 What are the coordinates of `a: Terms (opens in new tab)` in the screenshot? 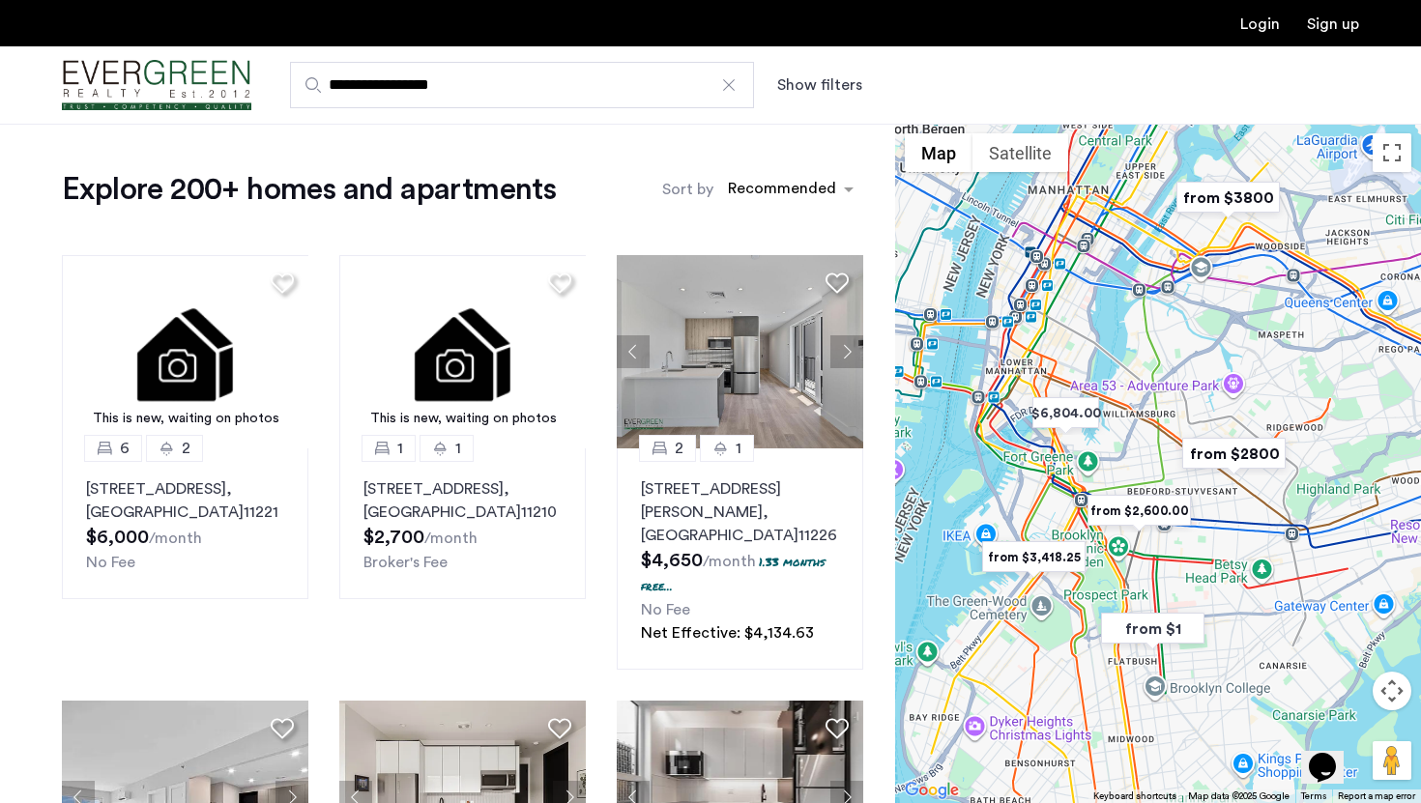 It's located at (1314, 797).